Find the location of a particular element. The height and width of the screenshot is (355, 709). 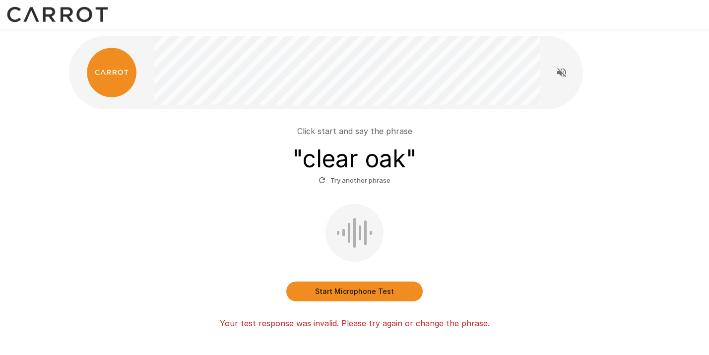

p: Click start and say the phrase is located at coordinates (355, 131).